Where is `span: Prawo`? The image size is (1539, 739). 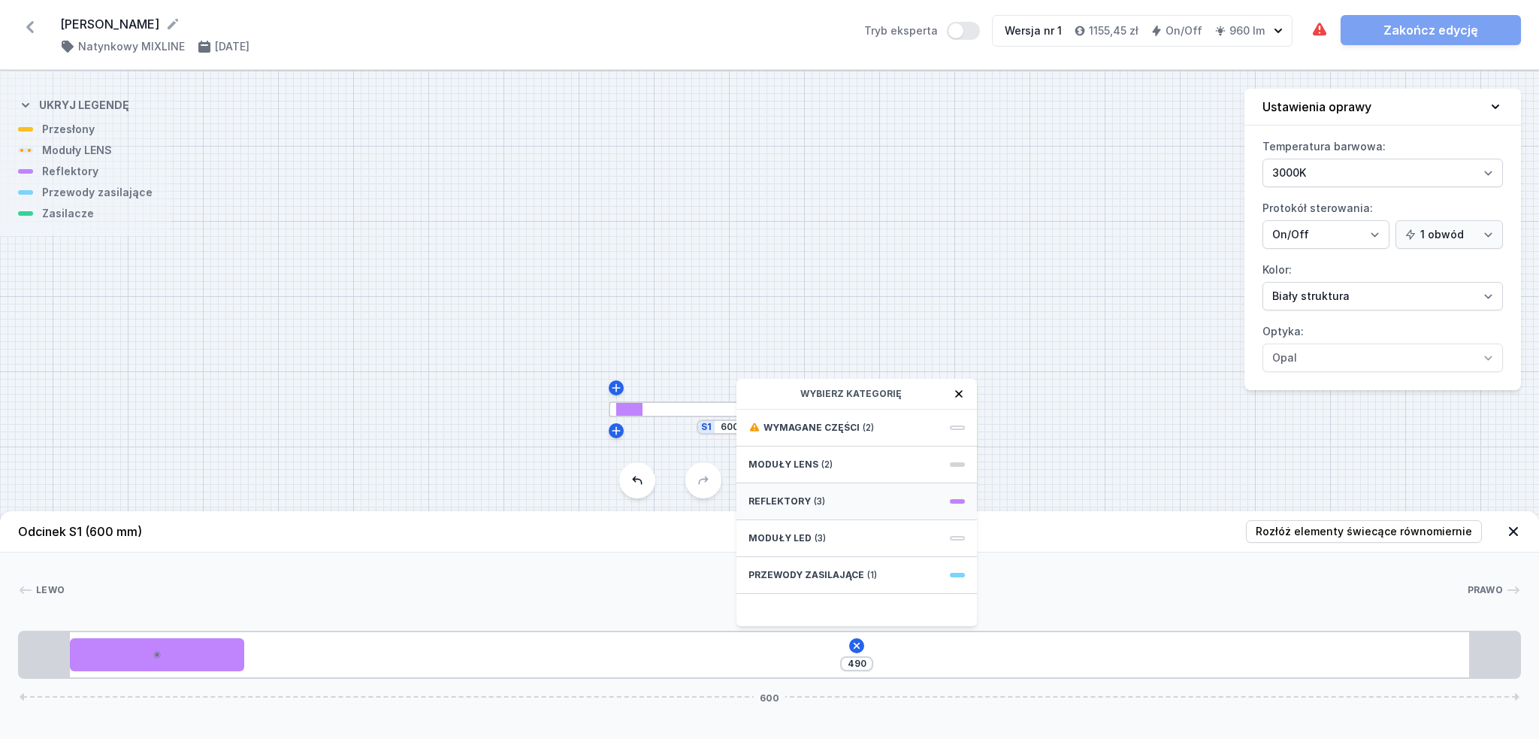 span: Prawo is located at coordinates (1486, 590).